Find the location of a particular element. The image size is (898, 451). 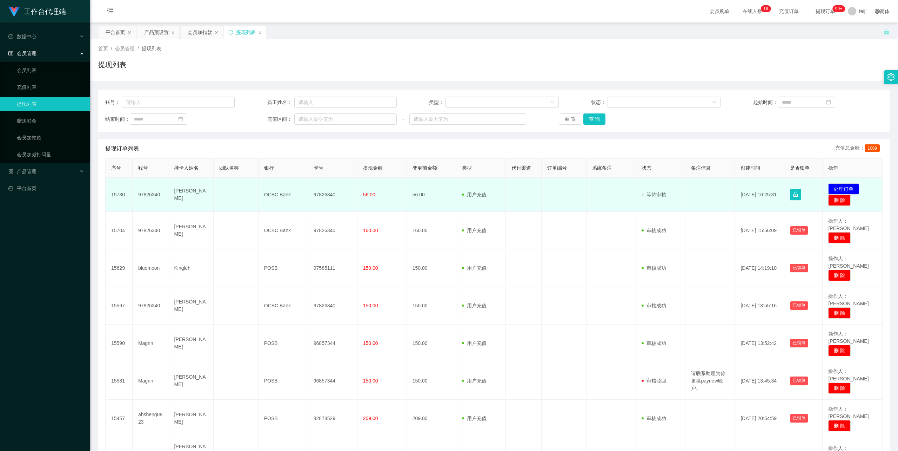

i: 图标: unlock is located at coordinates (887, 32).